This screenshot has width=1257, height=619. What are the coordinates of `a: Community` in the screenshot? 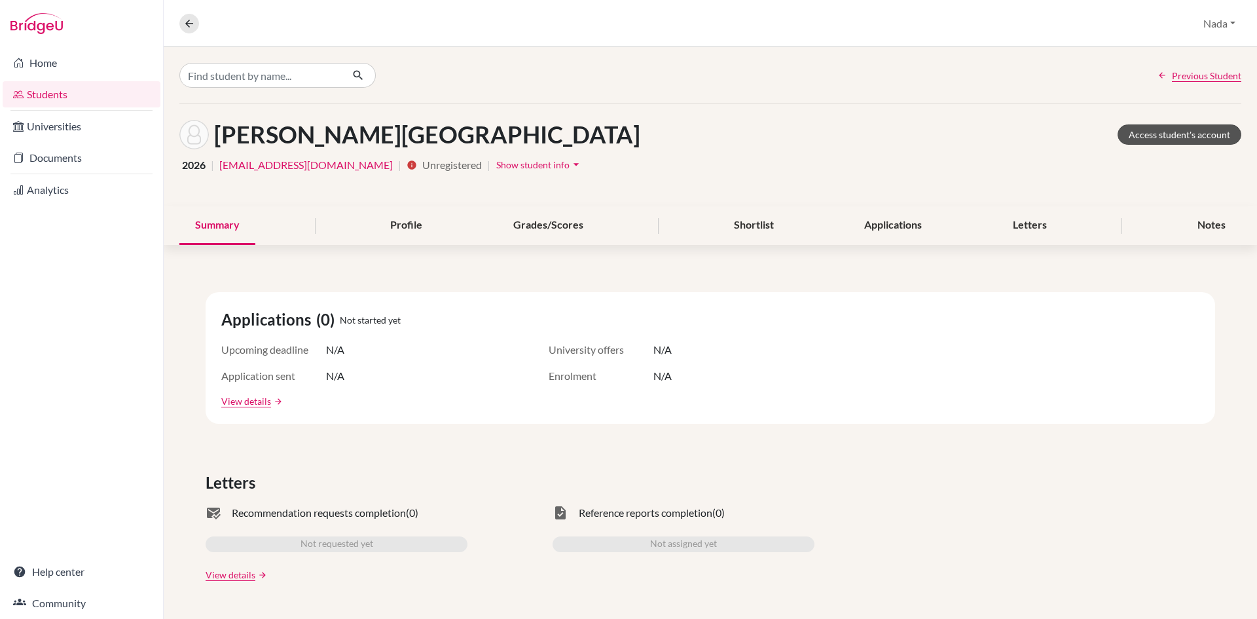 It's located at (81, 603).